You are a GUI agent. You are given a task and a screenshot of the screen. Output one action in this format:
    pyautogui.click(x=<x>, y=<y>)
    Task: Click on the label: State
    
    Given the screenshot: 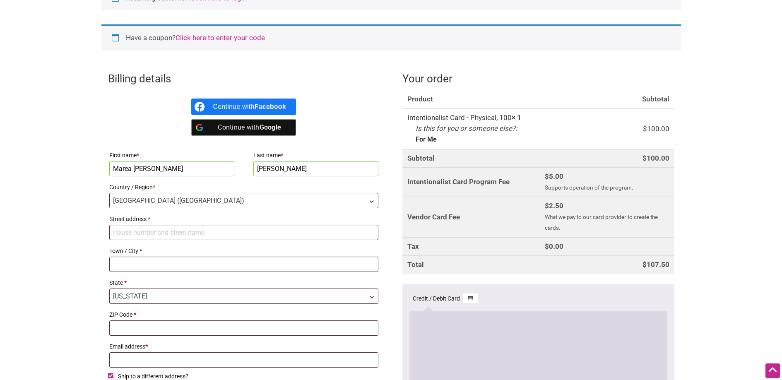 What is the action you would take?
    pyautogui.click(x=244, y=283)
    